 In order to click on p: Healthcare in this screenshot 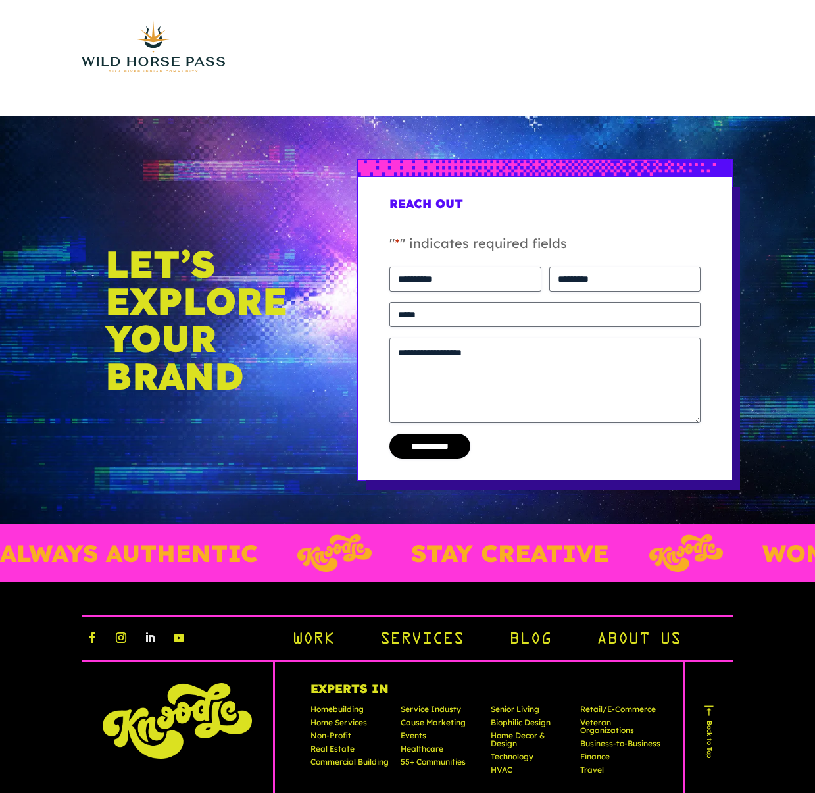, I will do `click(441, 751)`.